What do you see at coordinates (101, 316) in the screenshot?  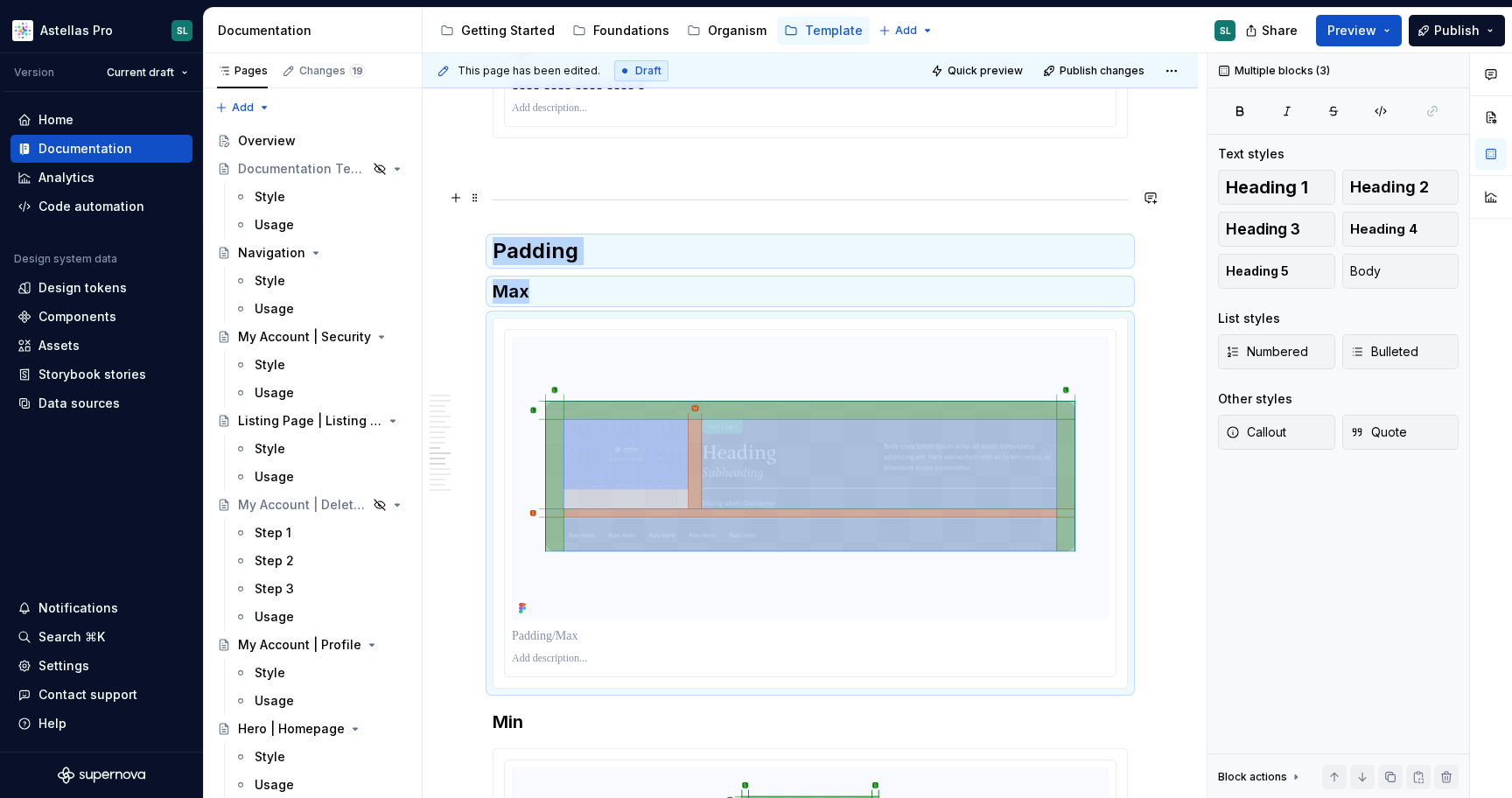 I see `a: Components` at bounding box center [101, 316].